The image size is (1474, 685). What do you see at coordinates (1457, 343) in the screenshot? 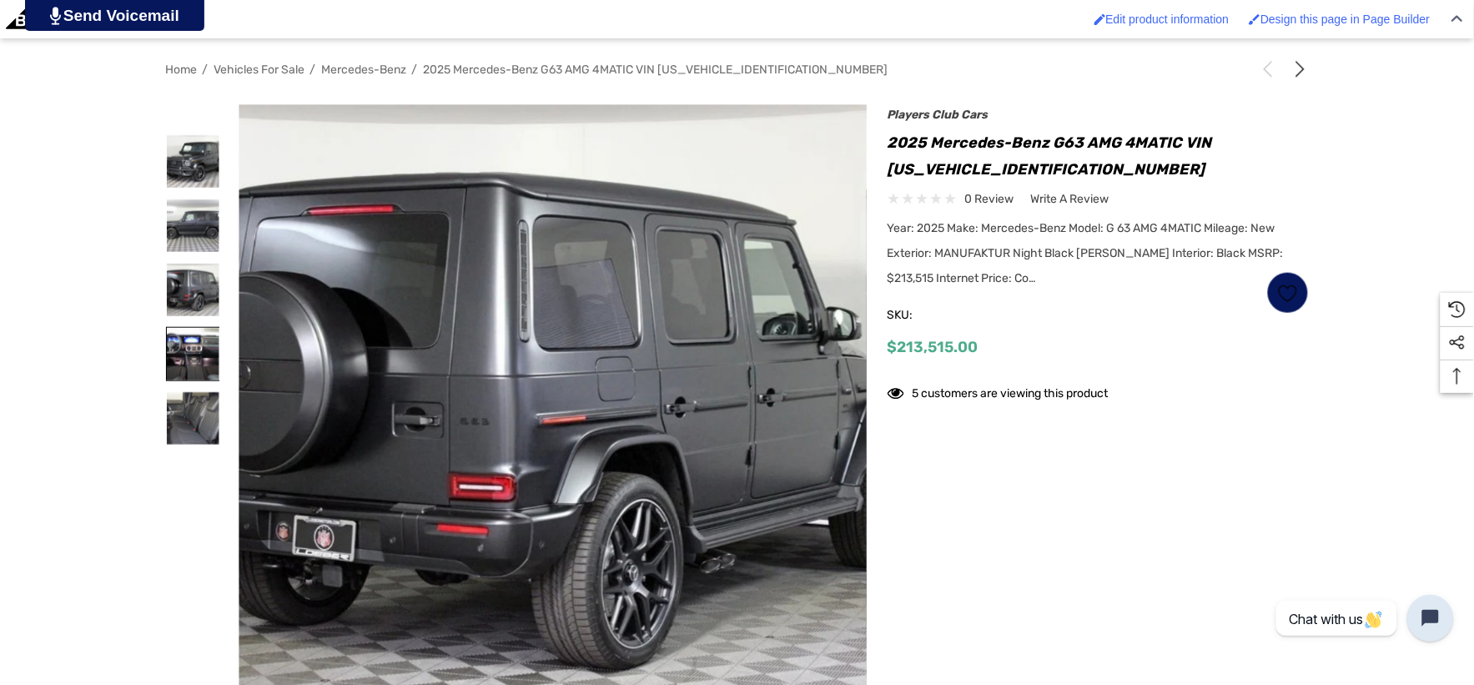
I see `svg: Social Media` at bounding box center [1457, 343].